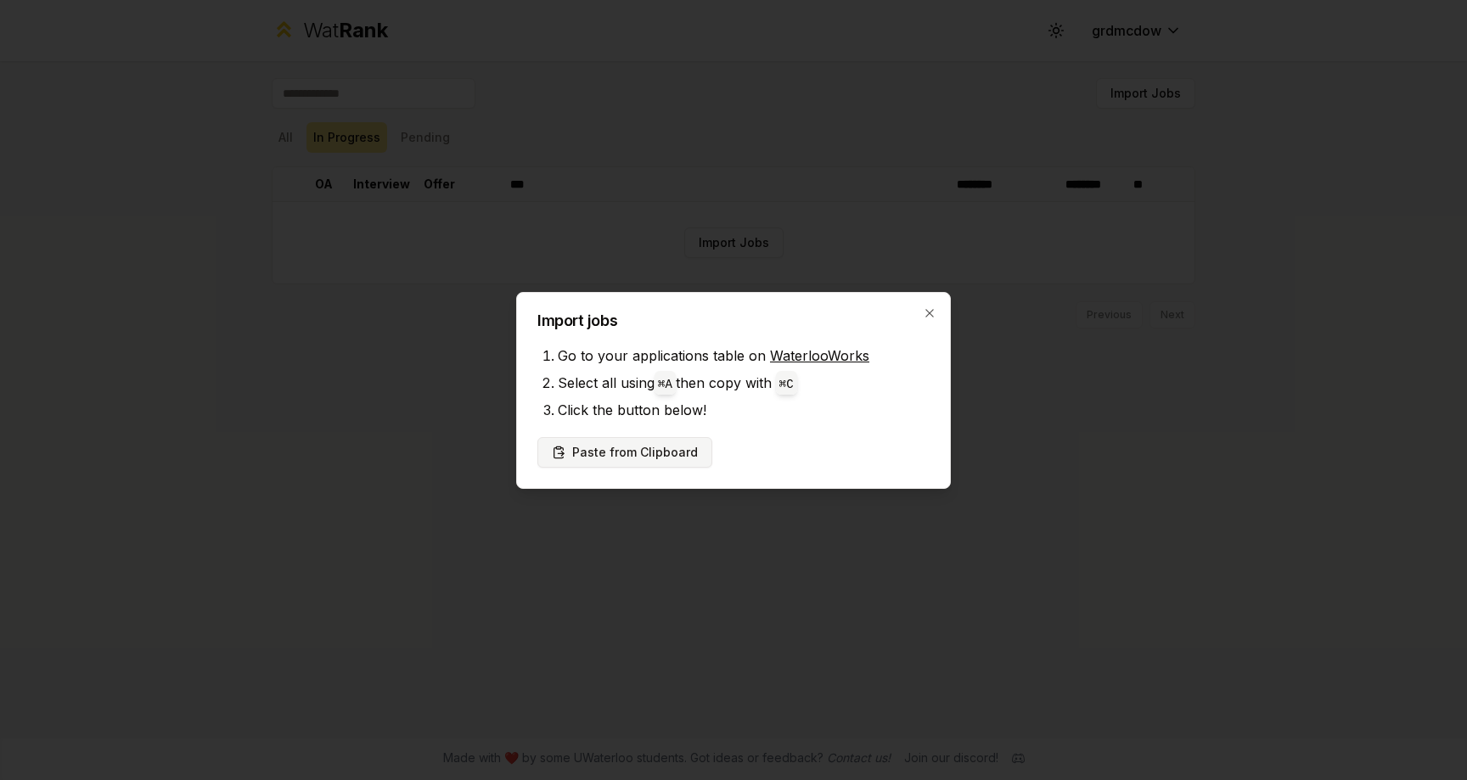 The width and height of the screenshot is (1467, 780). What do you see at coordinates (786, 385) in the screenshot?
I see `code: ⌘ C` at bounding box center [786, 385].